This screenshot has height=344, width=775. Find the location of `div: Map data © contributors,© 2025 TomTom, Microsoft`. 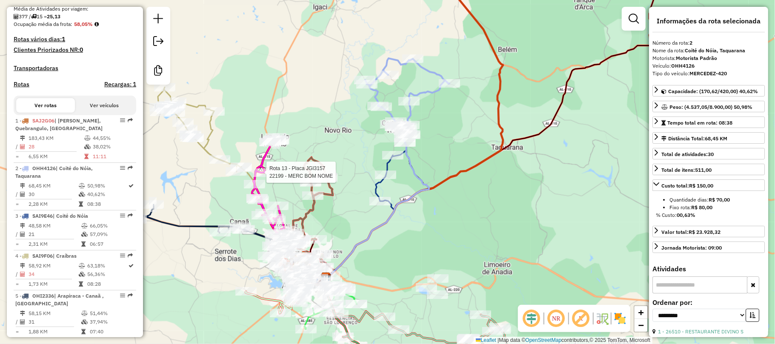

div: Map data © contributors,© 2025 TomTom, Microsoft is located at coordinates (563, 341).